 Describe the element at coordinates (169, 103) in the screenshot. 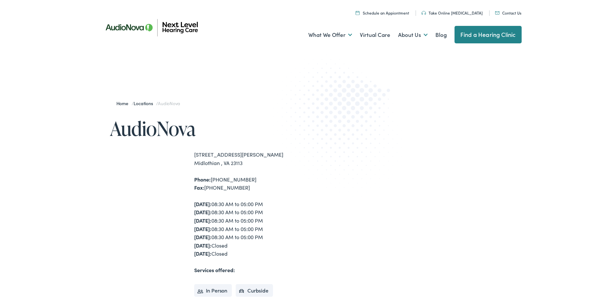

I see `span: AudioNova` at that location.